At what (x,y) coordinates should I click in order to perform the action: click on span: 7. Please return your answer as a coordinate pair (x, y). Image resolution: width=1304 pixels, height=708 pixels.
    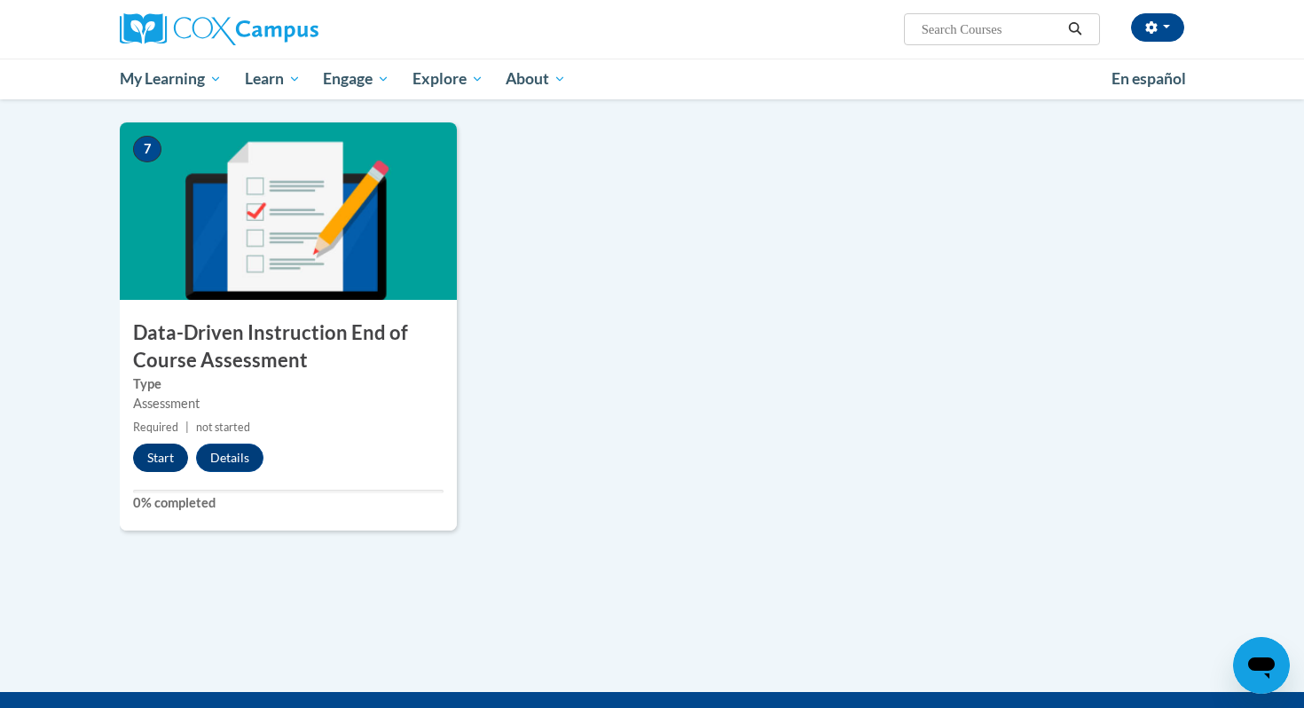
    Looking at the image, I should click on (147, 149).